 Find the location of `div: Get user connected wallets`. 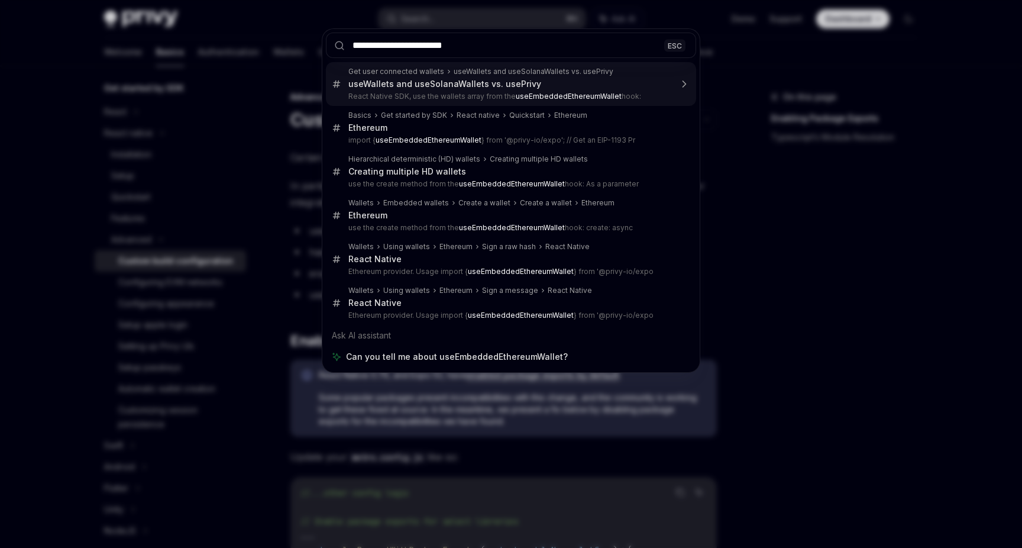

div: Get user connected wallets is located at coordinates (396, 72).